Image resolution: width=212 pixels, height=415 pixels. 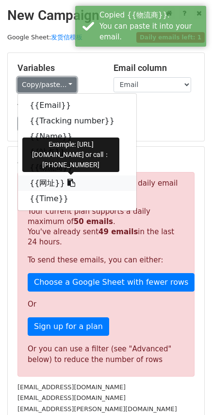 What do you see at coordinates (154, 68) in the screenshot?
I see `h5: Email column` at bounding box center [154, 68].